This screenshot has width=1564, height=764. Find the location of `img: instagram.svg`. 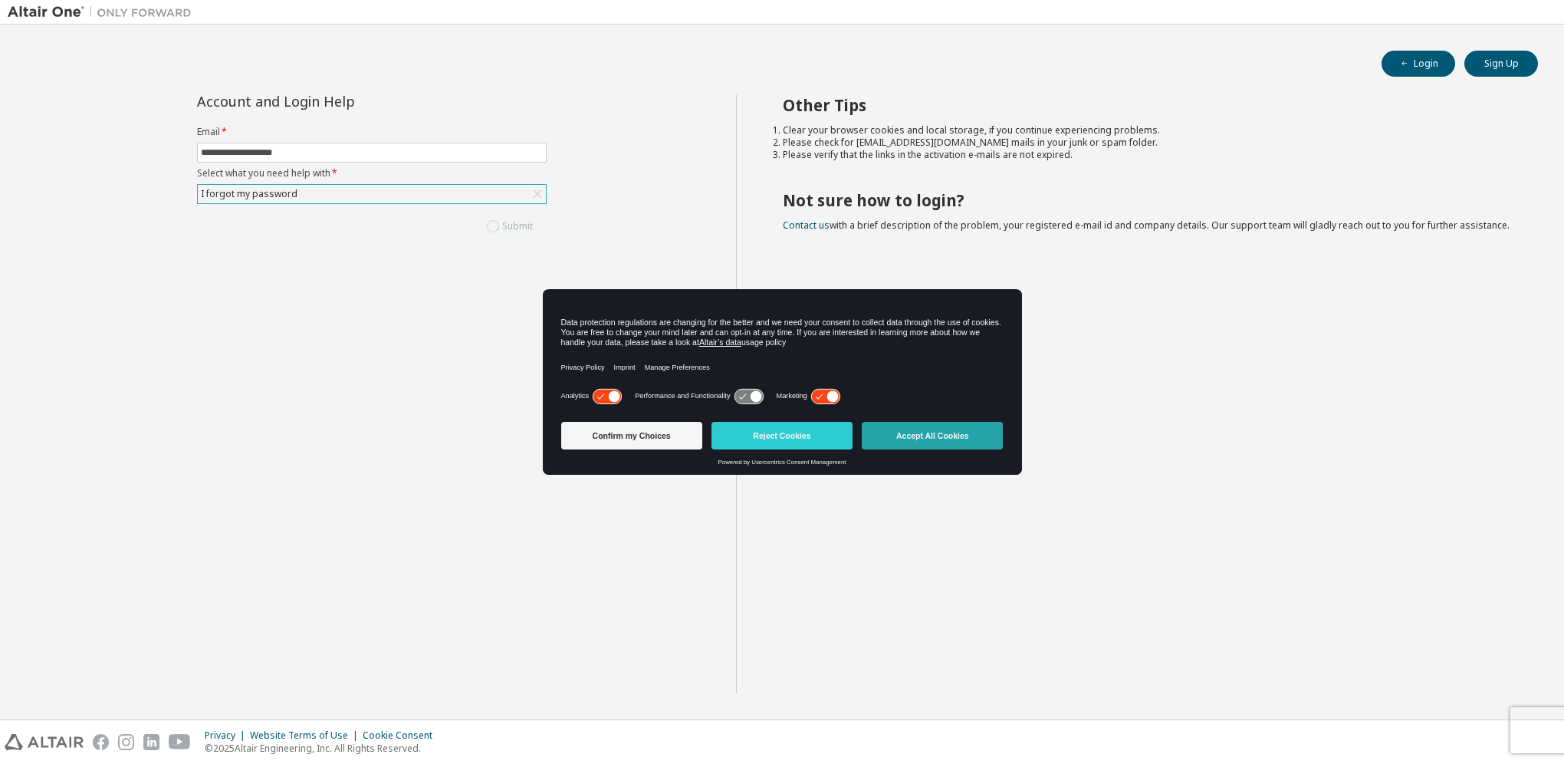

img: instagram.svg is located at coordinates (126, 742).